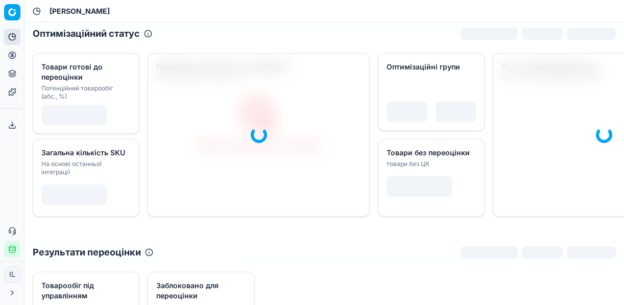  I want to click on div: Потенційний товарообіг (абс., %), so click(85, 92).